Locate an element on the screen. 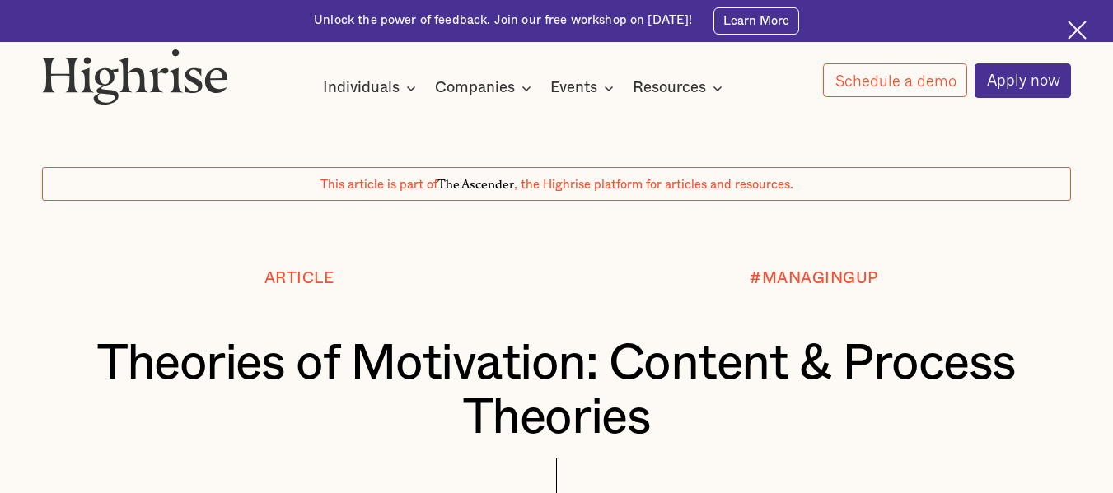 The height and width of the screenshot is (493, 1113). span: , the Highrise platform for articles and resources. is located at coordinates (653, 184).